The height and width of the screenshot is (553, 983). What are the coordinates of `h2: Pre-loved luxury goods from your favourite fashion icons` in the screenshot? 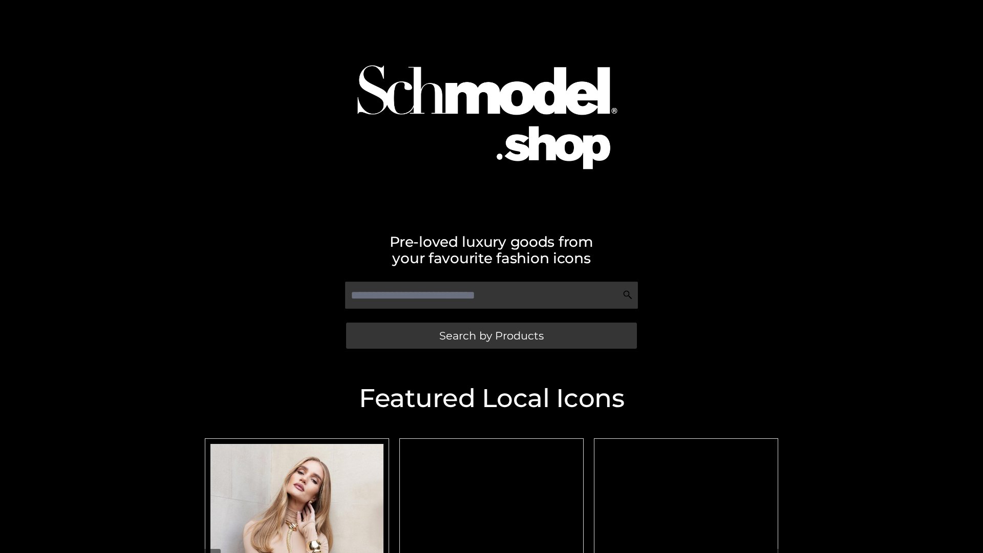 It's located at (491, 250).